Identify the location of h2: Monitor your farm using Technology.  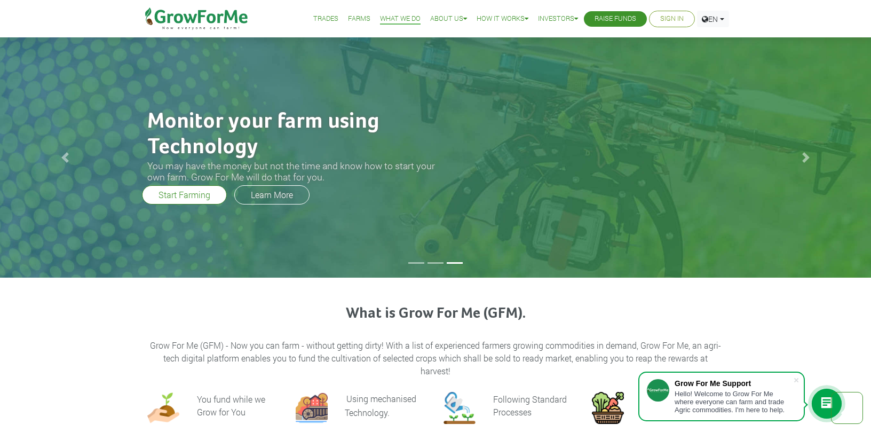
(299, 134).